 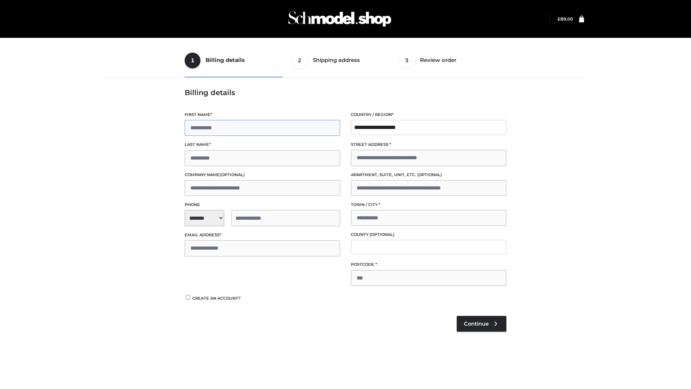 What do you see at coordinates (428, 174) in the screenshot?
I see `label: Apartment, suite, unit, etc.` at bounding box center [428, 174].